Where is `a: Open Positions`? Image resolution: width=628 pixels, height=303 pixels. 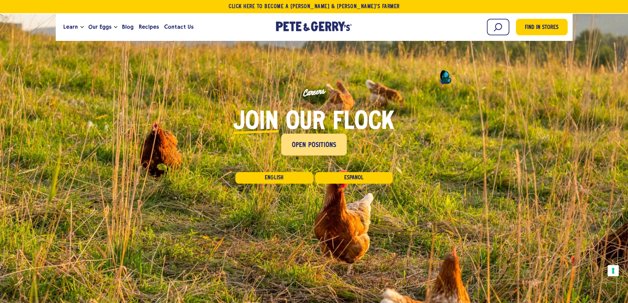 a: Open Positions is located at coordinates (314, 145).